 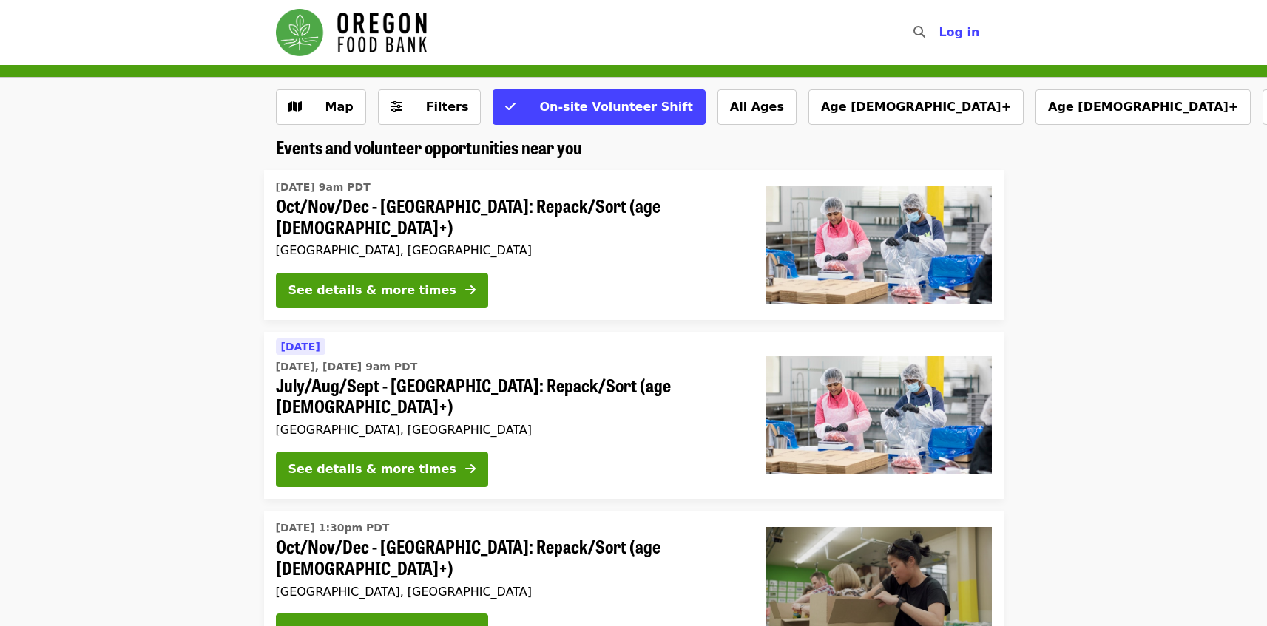 I want to click on img: July/Aug/Sept - Beaverton: Repack/Sort (age 10+) organized by Oregon Food Bank, so click(x=879, y=416).